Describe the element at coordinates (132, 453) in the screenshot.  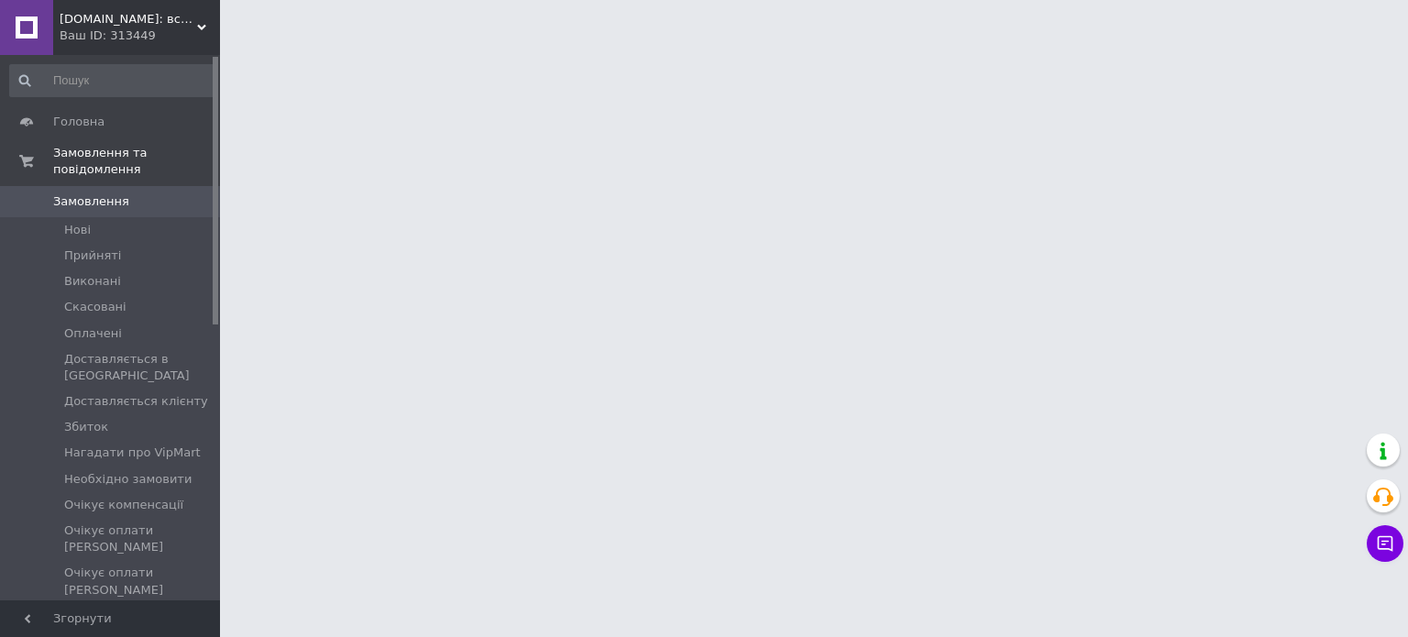
I see `span: Нагадати про VipMart` at that location.